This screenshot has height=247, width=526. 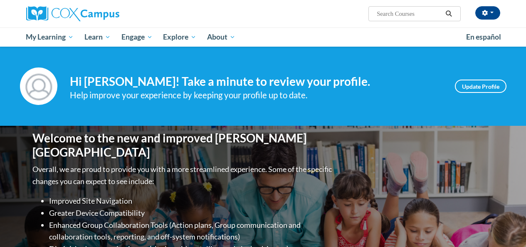 I want to click on input: Search Courses, so click(x=409, y=14).